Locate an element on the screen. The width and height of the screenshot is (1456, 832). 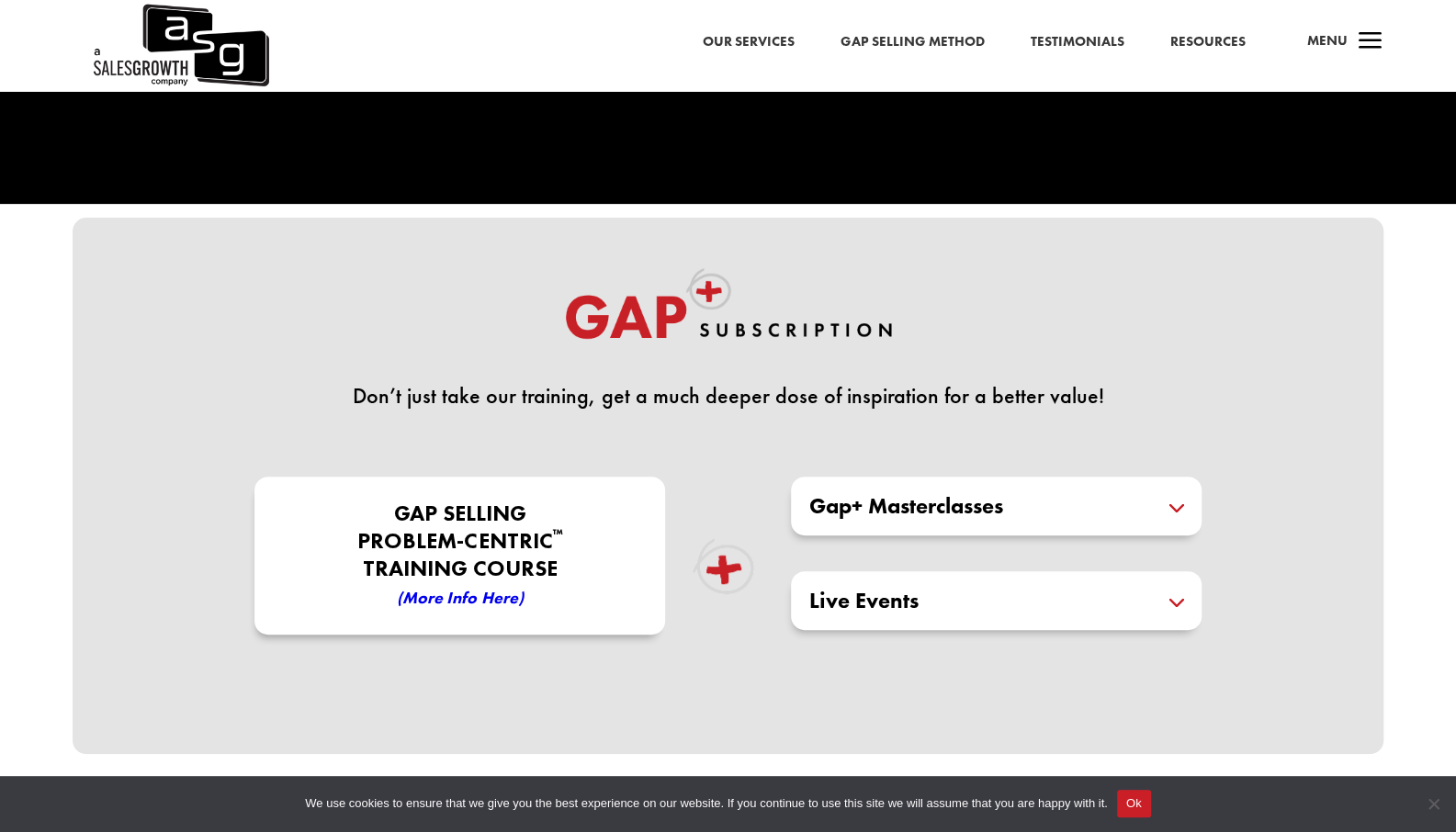
p: Don’t just take our training, get a much deeper dose of inspiration for a better value! is located at coordinates (729, 396).